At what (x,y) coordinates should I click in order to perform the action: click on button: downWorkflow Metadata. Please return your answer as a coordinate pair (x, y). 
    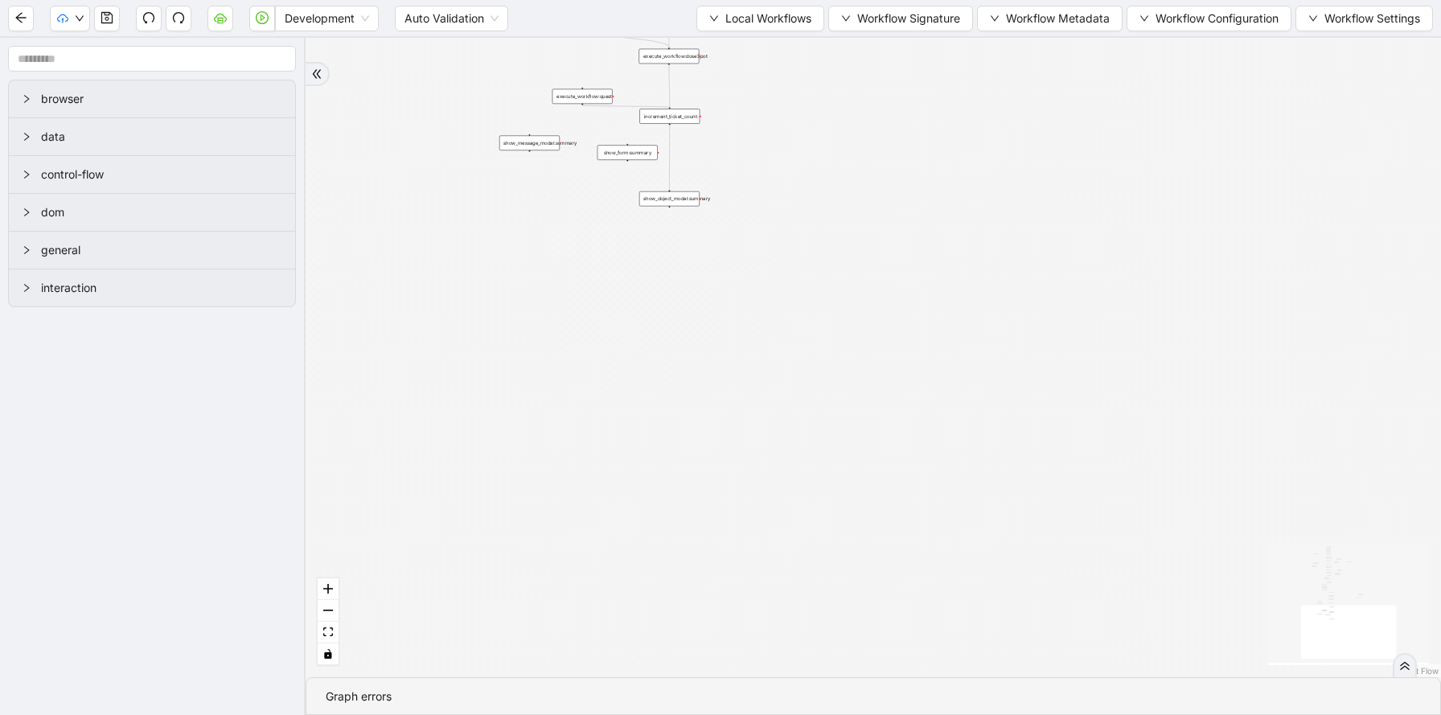
    Looking at the image, I should click on (1050, 18).